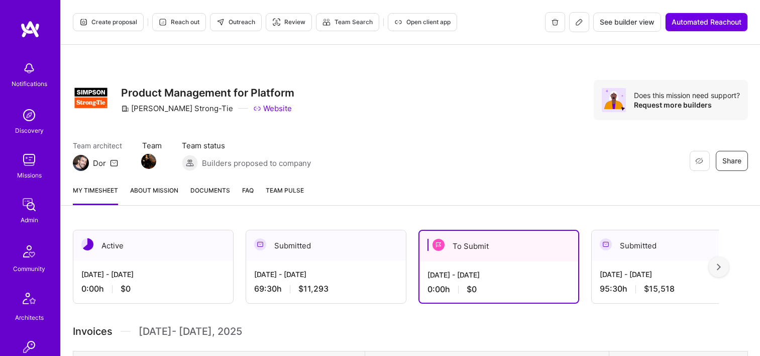  What do you see at coordinates (313, 288) in the screenshot?
I see `span: $11,293` at bounding box center [313, 288].